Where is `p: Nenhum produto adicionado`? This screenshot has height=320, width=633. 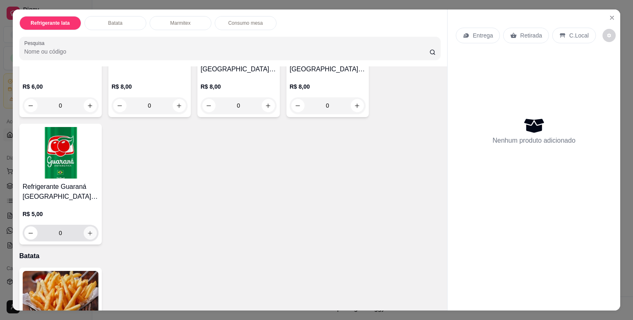 p: Nenhum produto adicionado is located at coordinates (534, 141).